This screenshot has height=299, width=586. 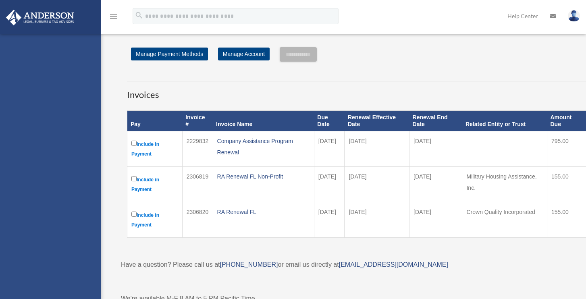 What do you see at coordinates (244, 54) in the screenshot?
I see `a: Manage Account` at bounding box center [244, 54].